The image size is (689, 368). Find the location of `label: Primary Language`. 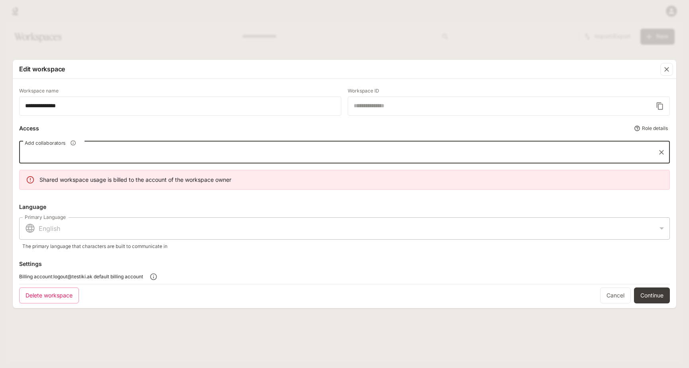

label: Primary Language is located at coordinates (45, 217).